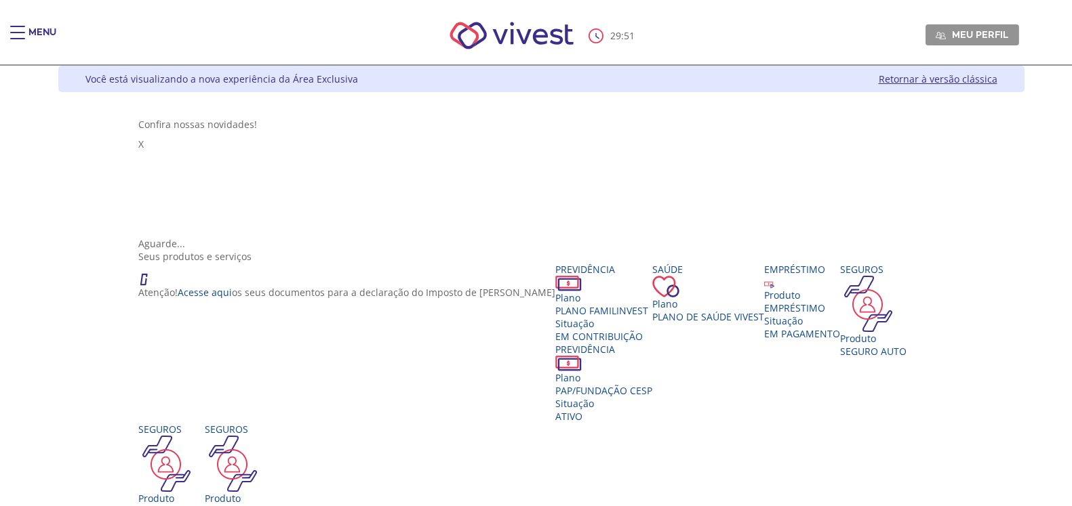  I want to click on img: ico_atencao.png, so click(150, 275).